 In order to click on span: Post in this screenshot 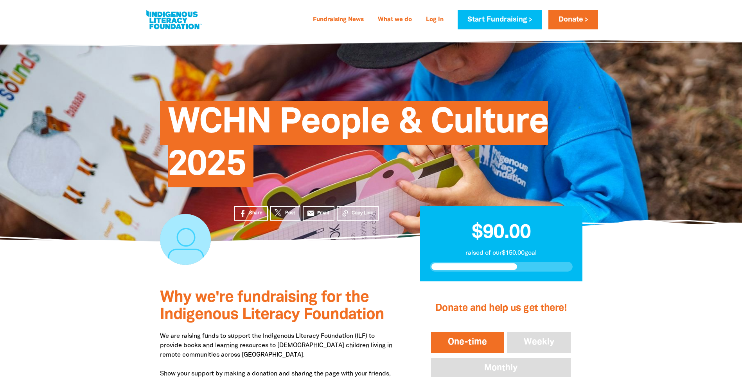, I will do `click(290, 213)`.